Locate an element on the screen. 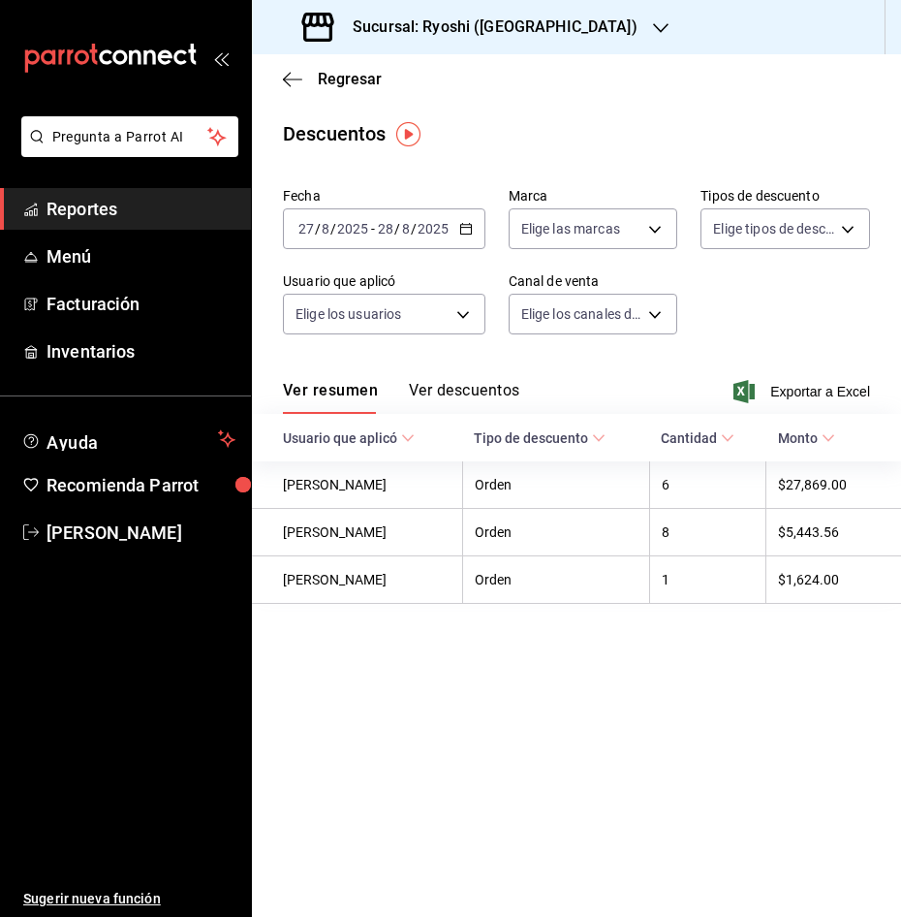 The image size is (901, 917). label: Usuario que aplicó is located at coordinates (384, 281).